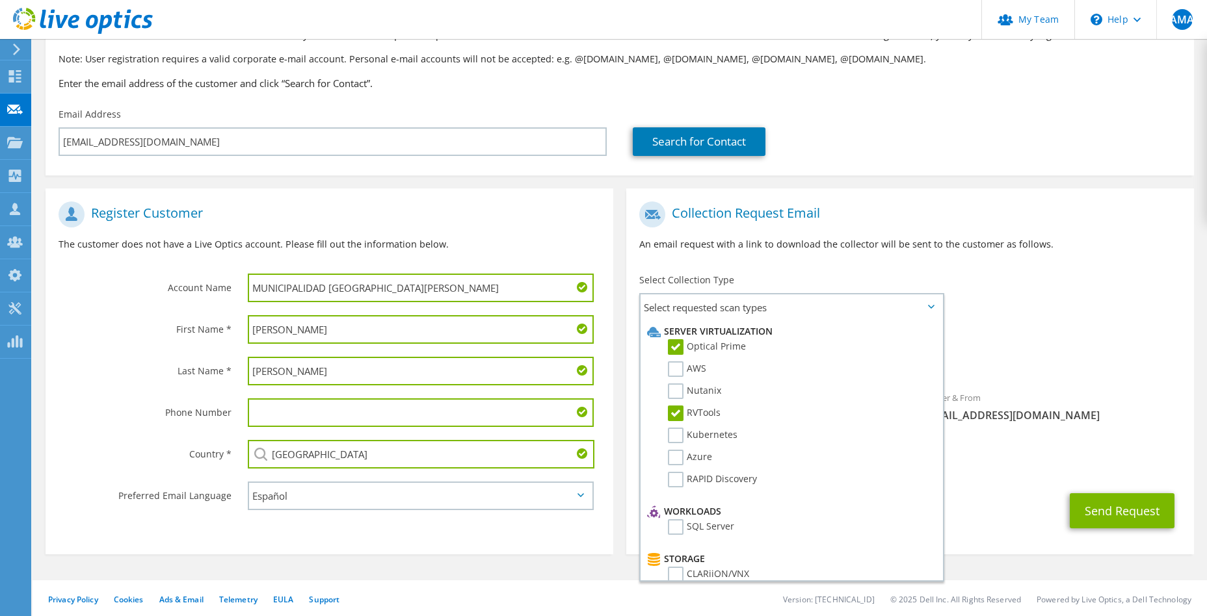 This screenshot has height=616, width=1207. What do you see at coordinates (701, 527) in the screenshot?
I see `label: SQL Server` at bounding box center [701, 527].